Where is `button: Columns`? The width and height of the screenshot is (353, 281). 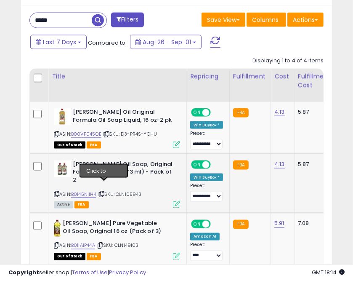 button: Columns is located at coordinates (266, 20).